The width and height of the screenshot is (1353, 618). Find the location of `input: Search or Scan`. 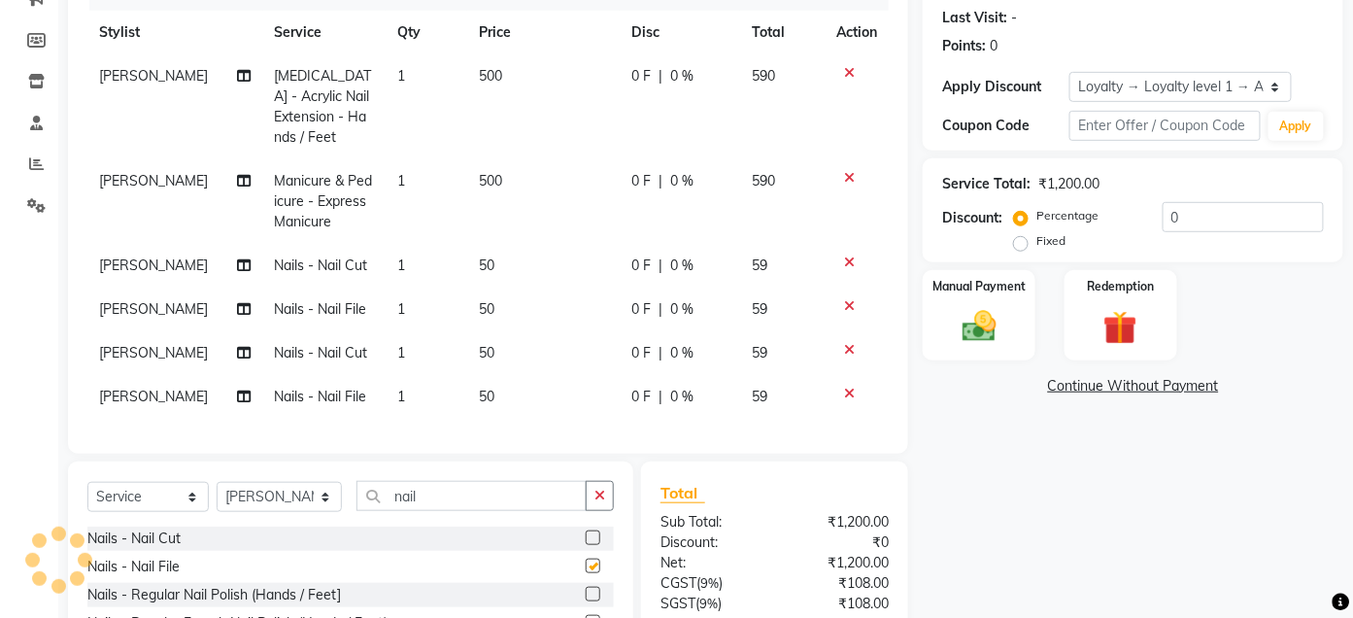

input: Search or Scan is located at coordinates (471, 495).